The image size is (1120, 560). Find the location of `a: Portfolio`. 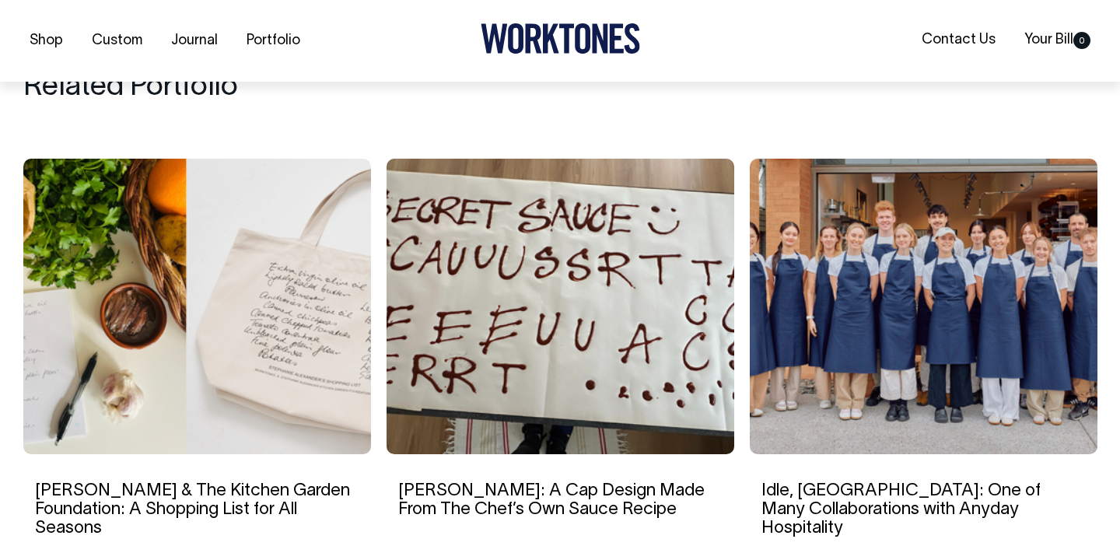

a: Portfolio is located at coordinates (273, 40).